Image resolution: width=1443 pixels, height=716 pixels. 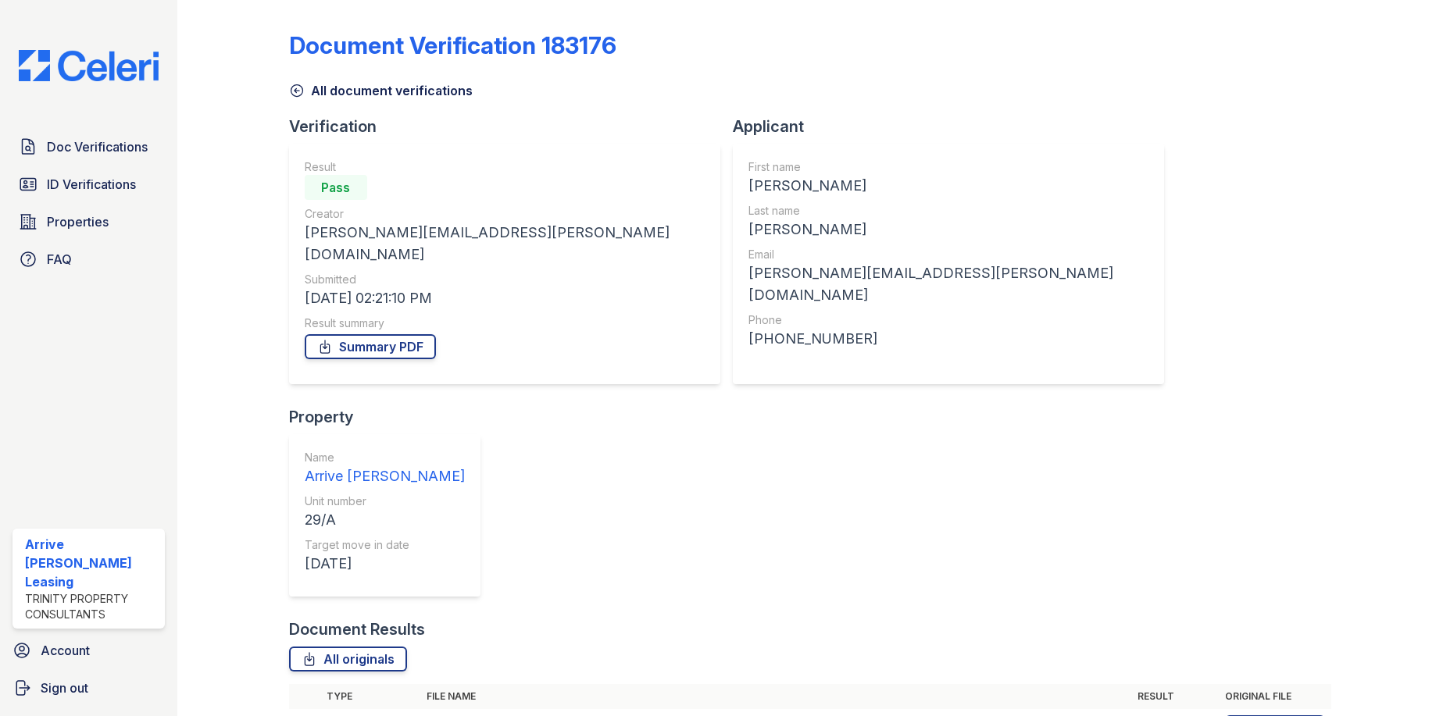 I want to click on a: Properties, so click(x=88, y=222).